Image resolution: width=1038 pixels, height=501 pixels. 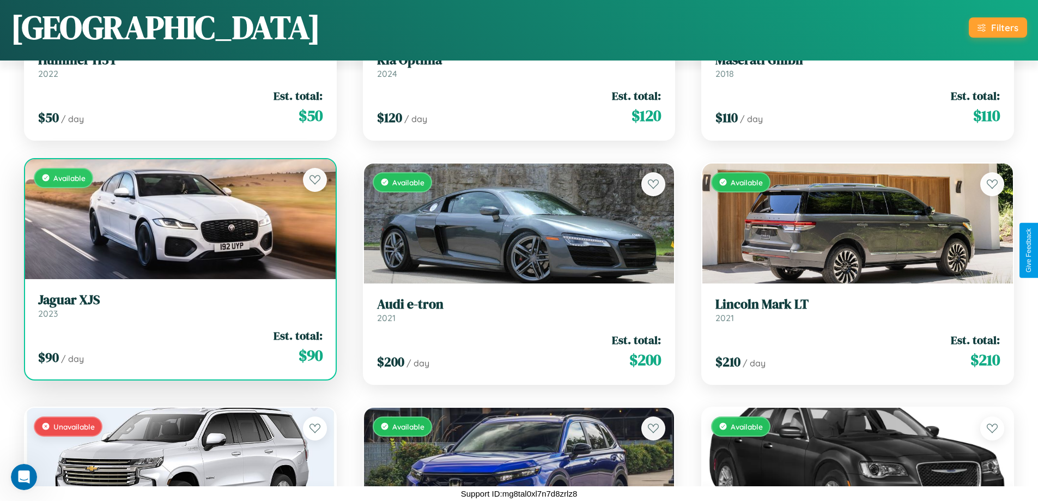 What do you see at coordinates (180, 60) in the screenshot?
I see `h3: Hummer H3T` at bounding box center [180, 60].